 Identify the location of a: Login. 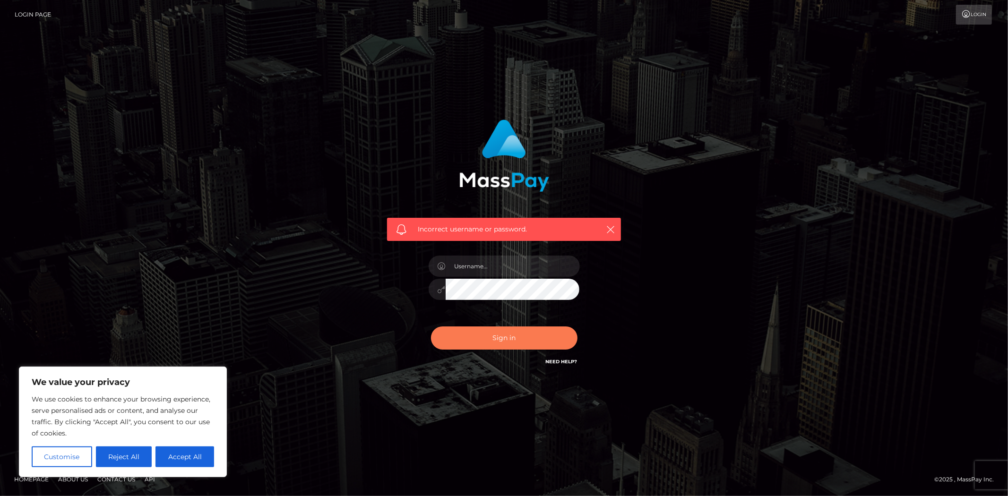
(974, 15).